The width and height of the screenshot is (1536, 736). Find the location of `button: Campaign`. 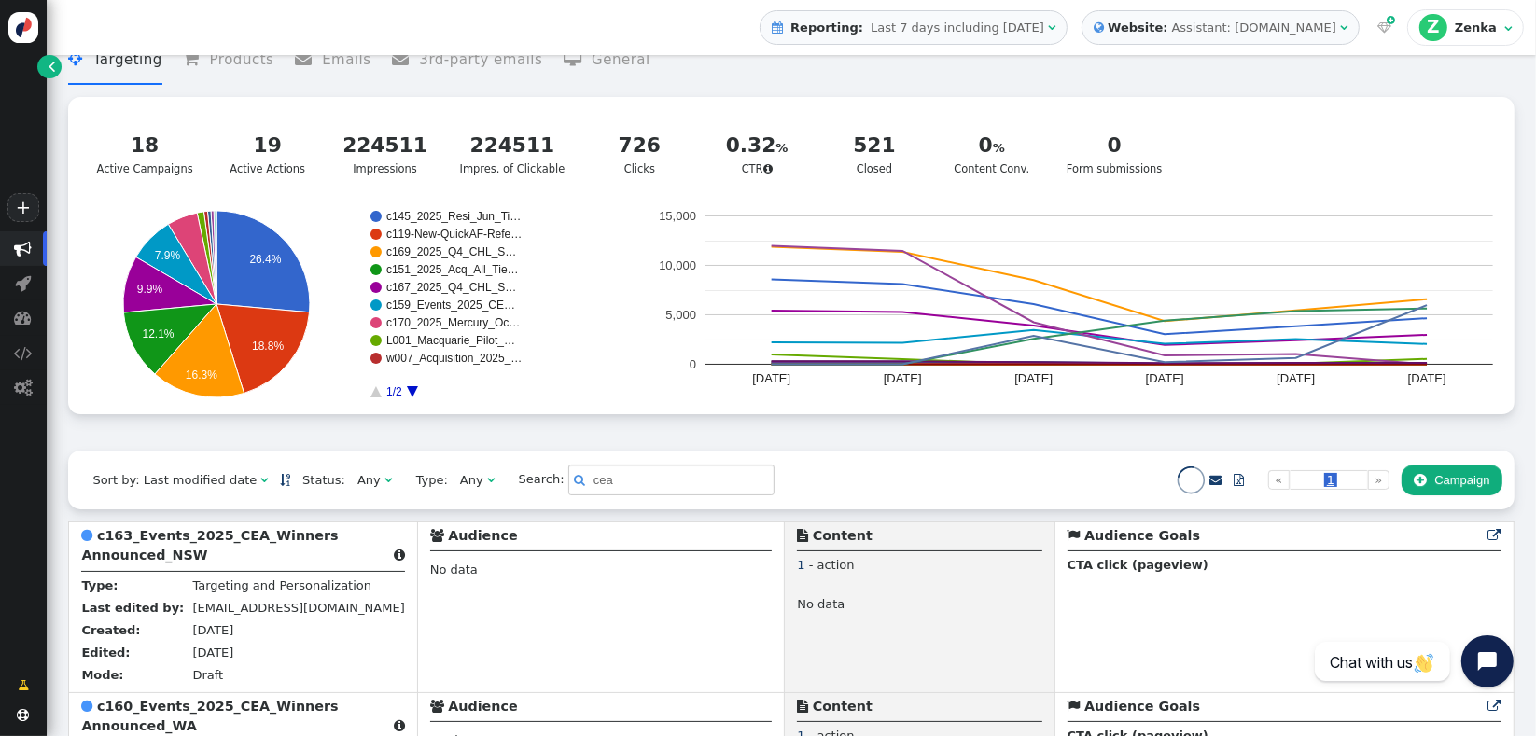

button: Campaign is located at coordinates (1452, 481).